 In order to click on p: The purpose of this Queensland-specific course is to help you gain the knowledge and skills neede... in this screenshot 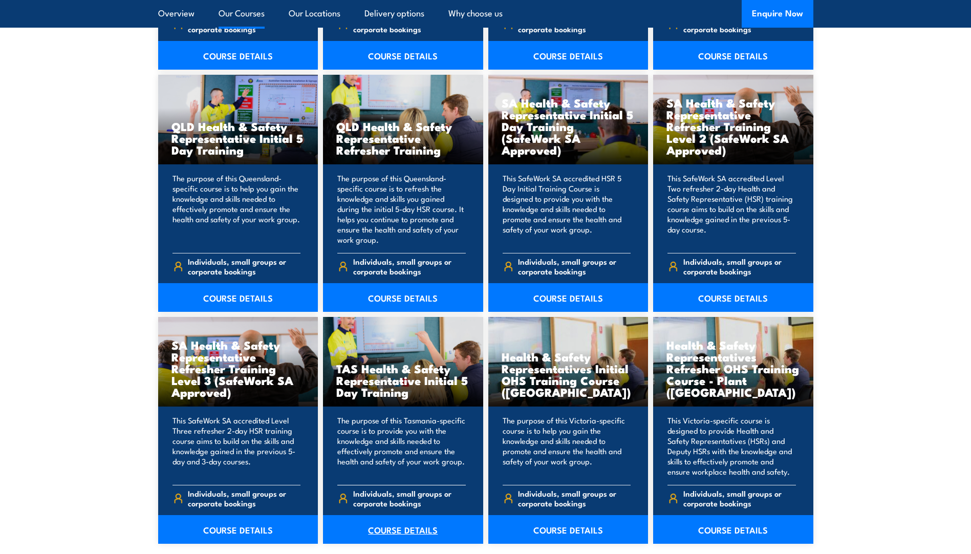, I will do `click(236, 209)`.